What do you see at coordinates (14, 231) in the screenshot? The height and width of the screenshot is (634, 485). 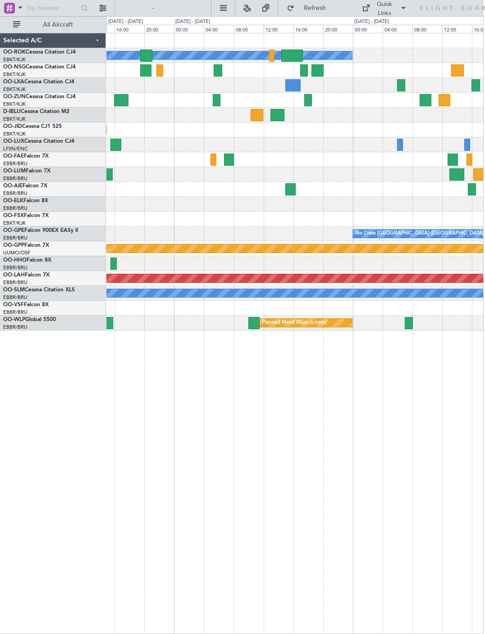 I see `span: OO-GPE` at bounding box center [14, 231].